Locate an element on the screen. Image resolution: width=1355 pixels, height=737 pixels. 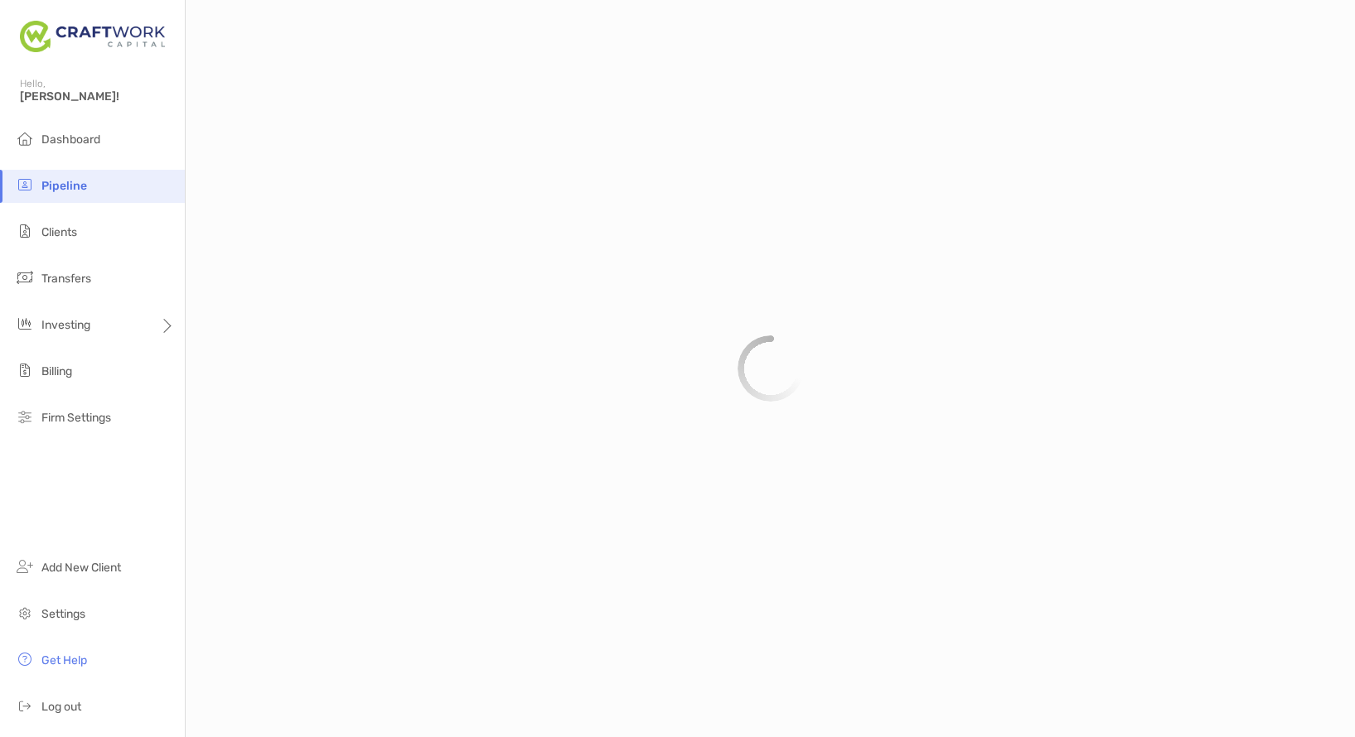
img: pipeline icon is located at coordinates (25, 185).